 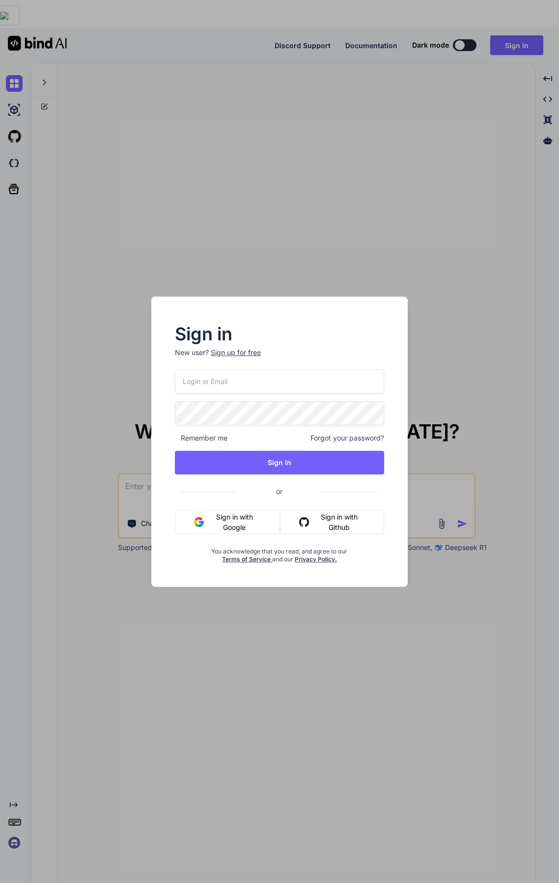 What do you see at coordinates (236, 353) in the screenshot?
I see `div: Sign up for free` at bounding box center [236, 353].